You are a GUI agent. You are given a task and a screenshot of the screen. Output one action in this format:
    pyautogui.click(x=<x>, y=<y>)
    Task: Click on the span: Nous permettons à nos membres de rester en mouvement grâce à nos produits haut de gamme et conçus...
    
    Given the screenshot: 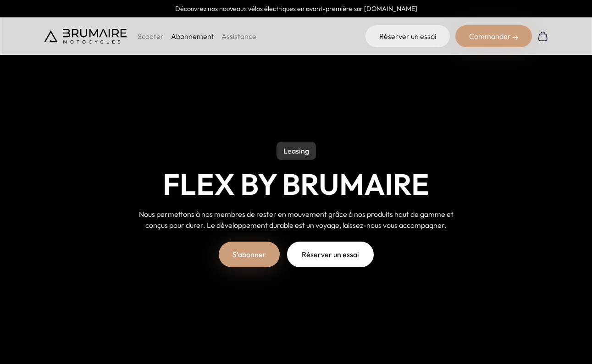 What is the action you would take?
    pyautogui.click(x=296, y=220)
    